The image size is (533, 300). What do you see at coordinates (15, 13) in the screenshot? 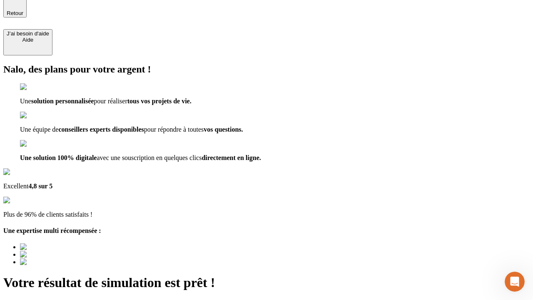
I see `span: Retour` at bounding box center [15, 13].